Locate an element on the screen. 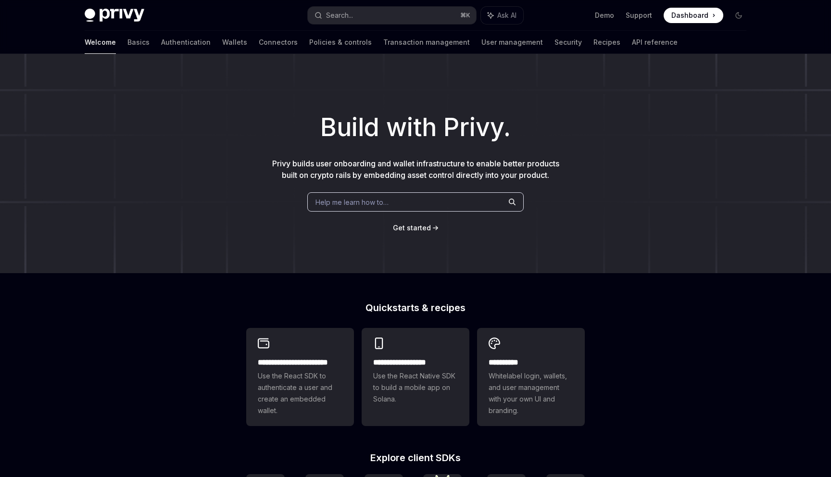 This screenshot has width=831, height=477. h2: Explore client SDKs is located at coordinates (416, 458).